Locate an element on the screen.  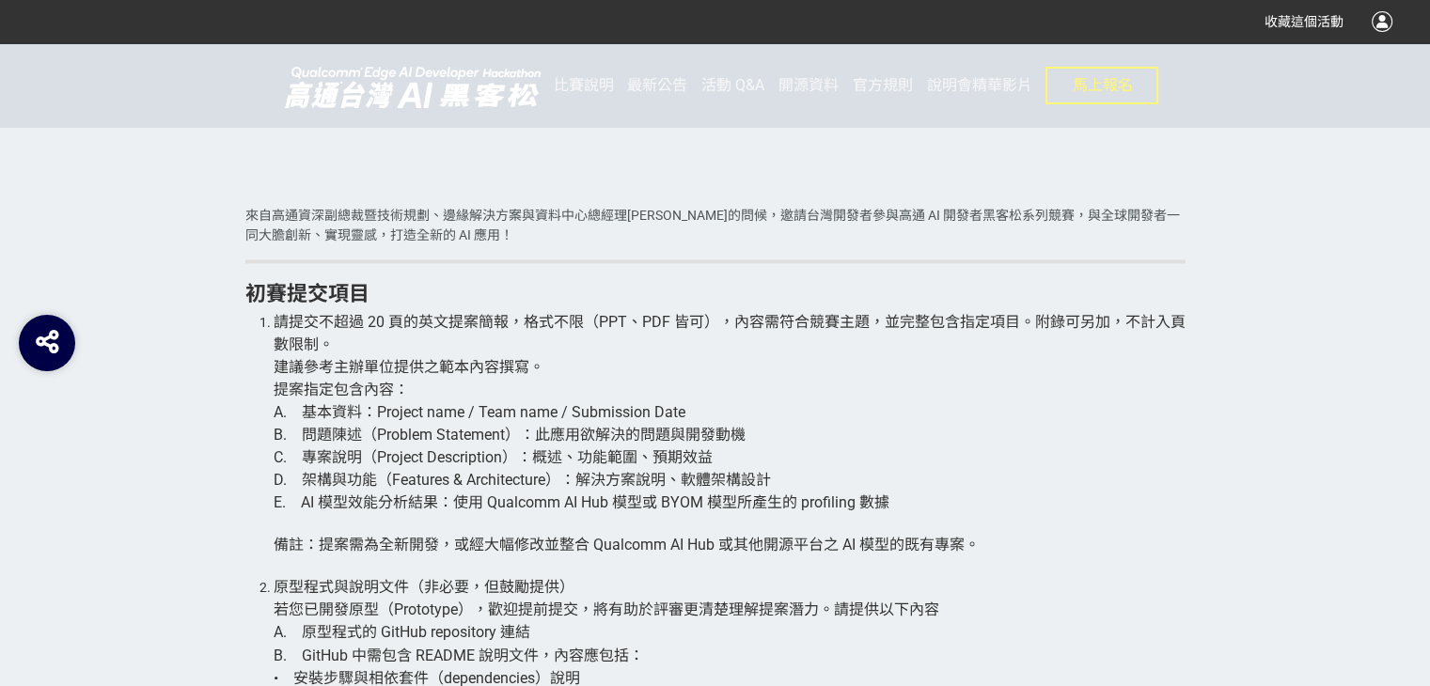
span: 收藏這個活動 is located at coordinates (1304, 22).